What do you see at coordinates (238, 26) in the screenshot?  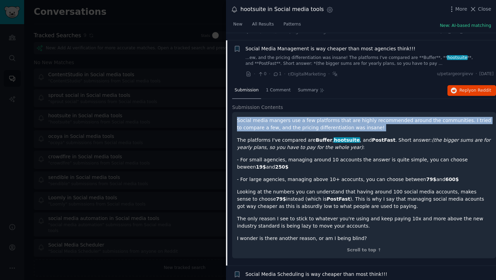 I see `a: New` at bounding box center [238, 26].